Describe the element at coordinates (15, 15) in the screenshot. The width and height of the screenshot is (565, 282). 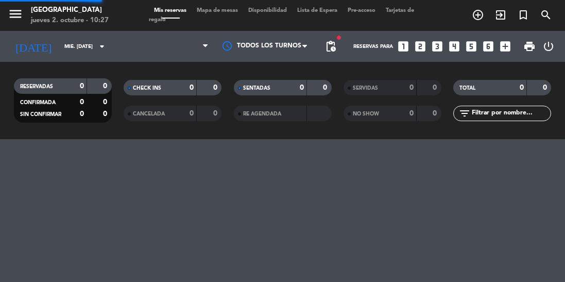
I see `button: menu` at that location.